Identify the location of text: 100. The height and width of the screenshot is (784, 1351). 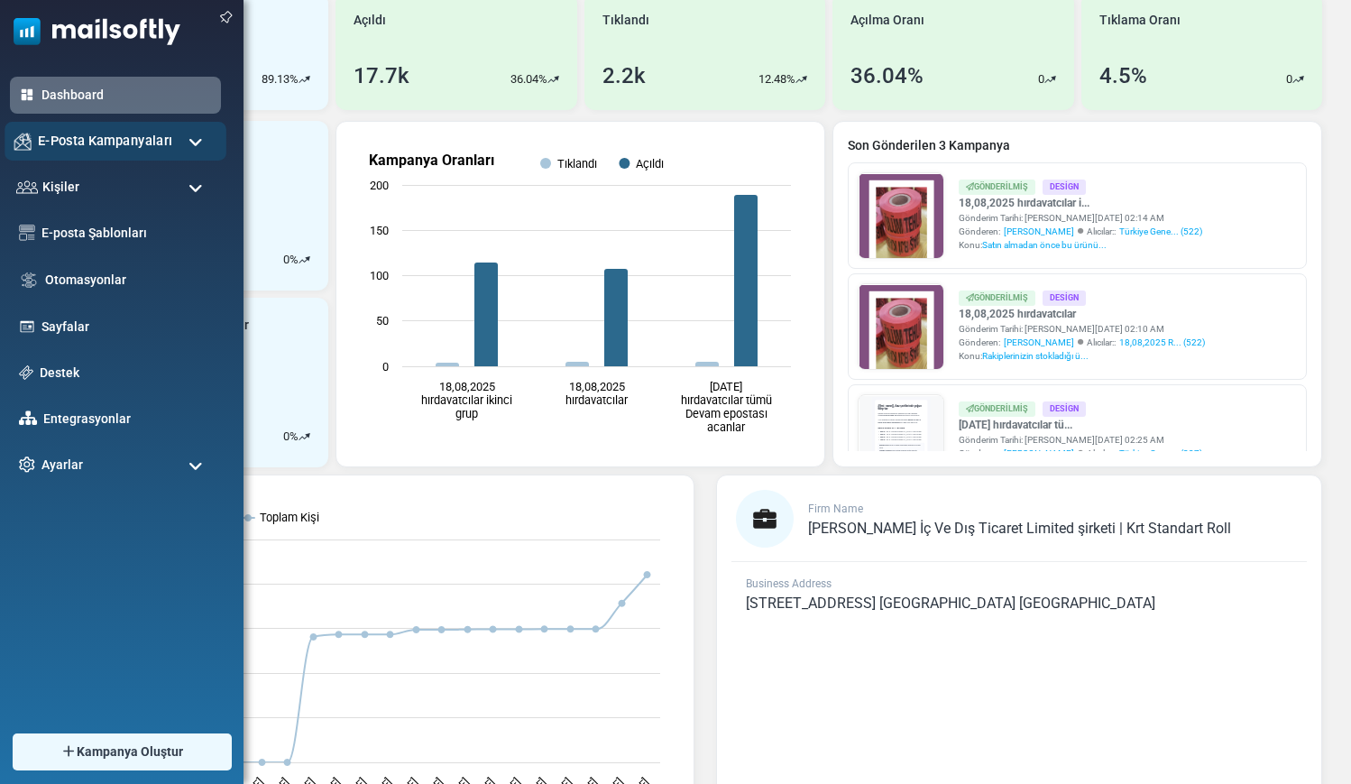
(379, 275).